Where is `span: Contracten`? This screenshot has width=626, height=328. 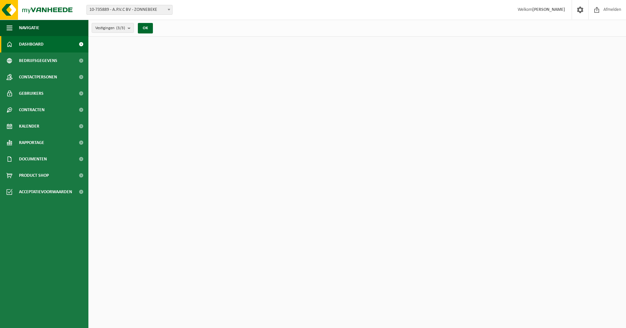
span: Contracten is located at coordinates (32, 110).